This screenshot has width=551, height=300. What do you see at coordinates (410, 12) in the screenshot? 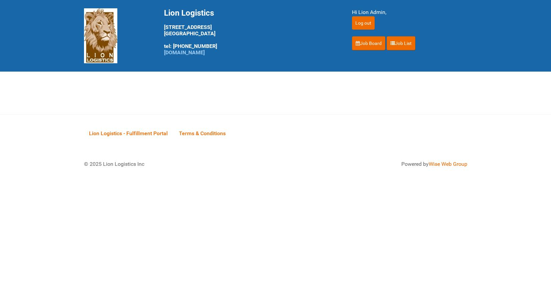
I see `div: Hi Lion Admin,` at bounding box center [410, 12].